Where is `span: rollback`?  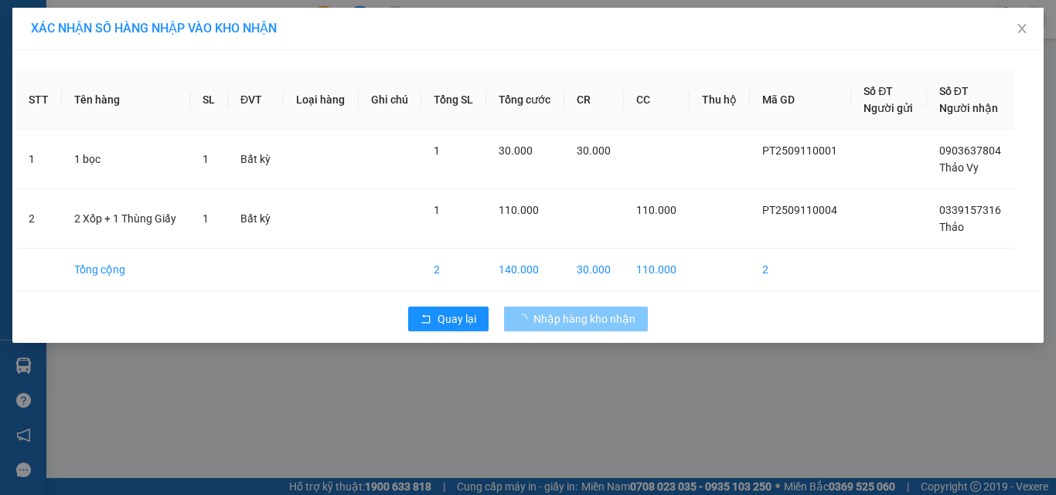
span: rollback is located at coordinates (426, 320).